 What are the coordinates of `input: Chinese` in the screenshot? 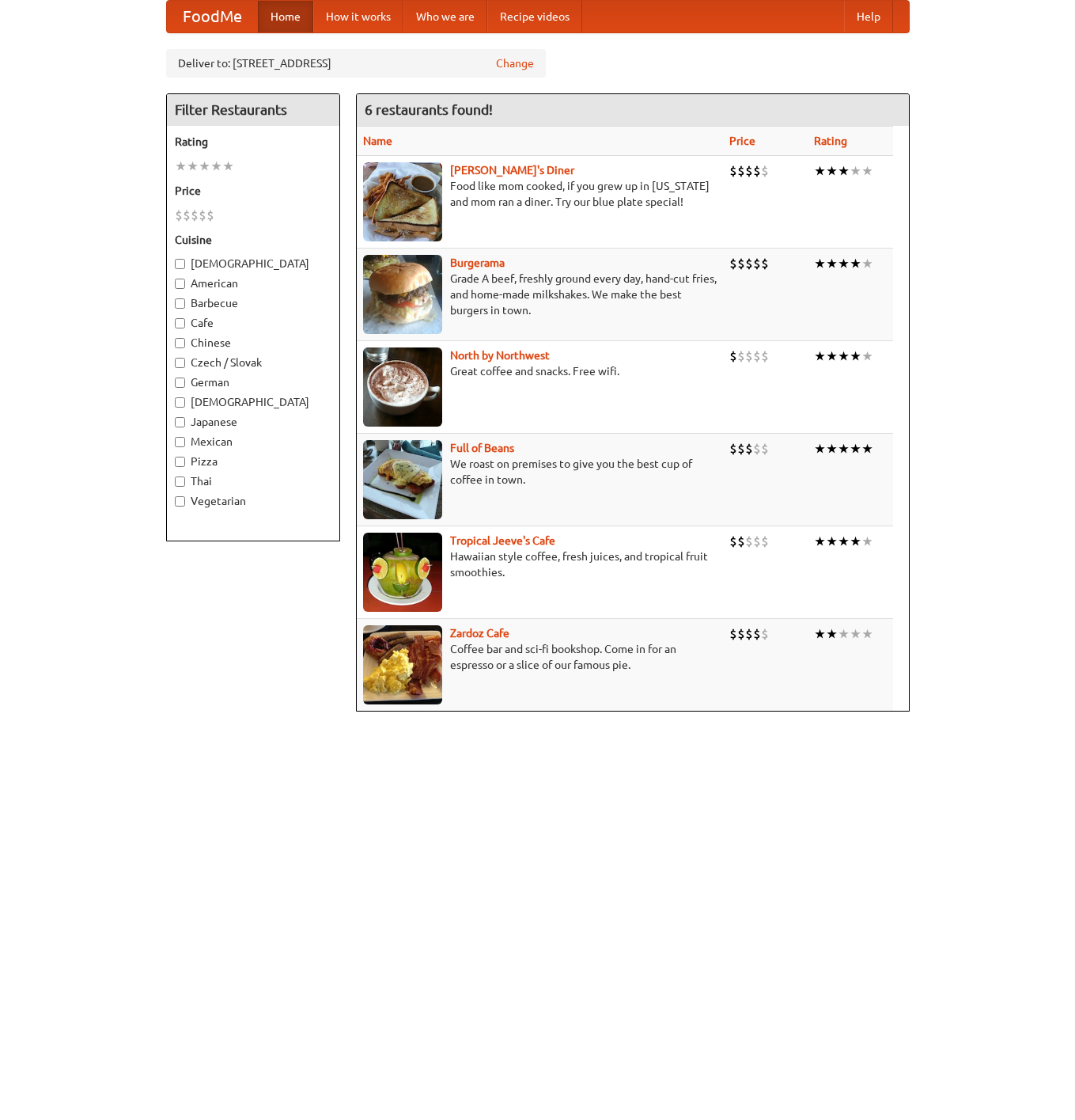 It's located at (180, 342).